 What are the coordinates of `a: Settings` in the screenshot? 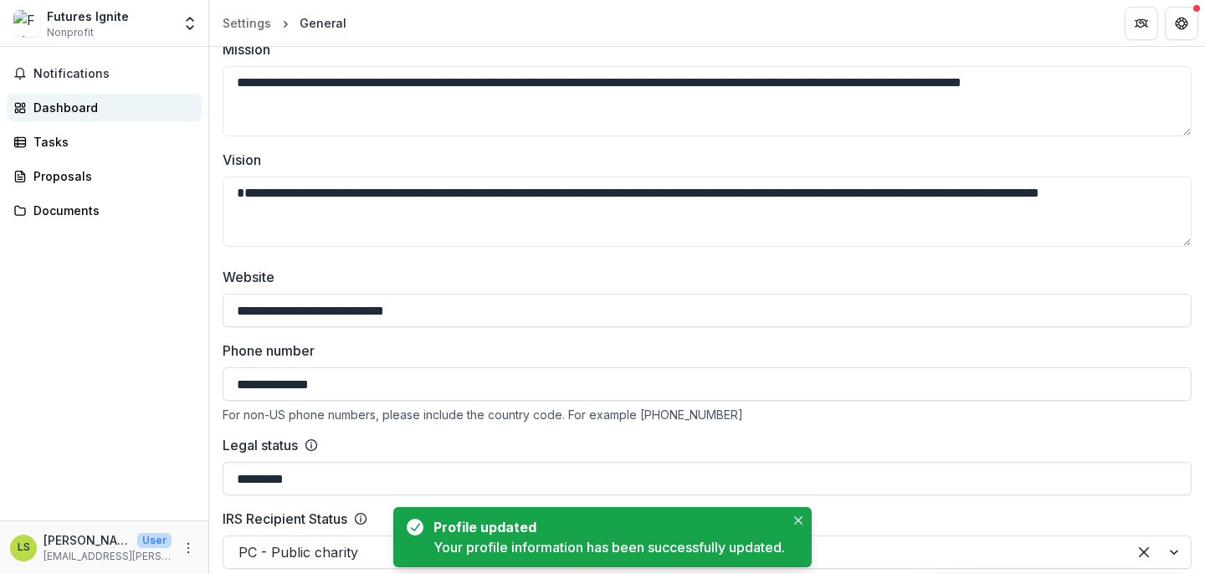 It's located at (247, 23).